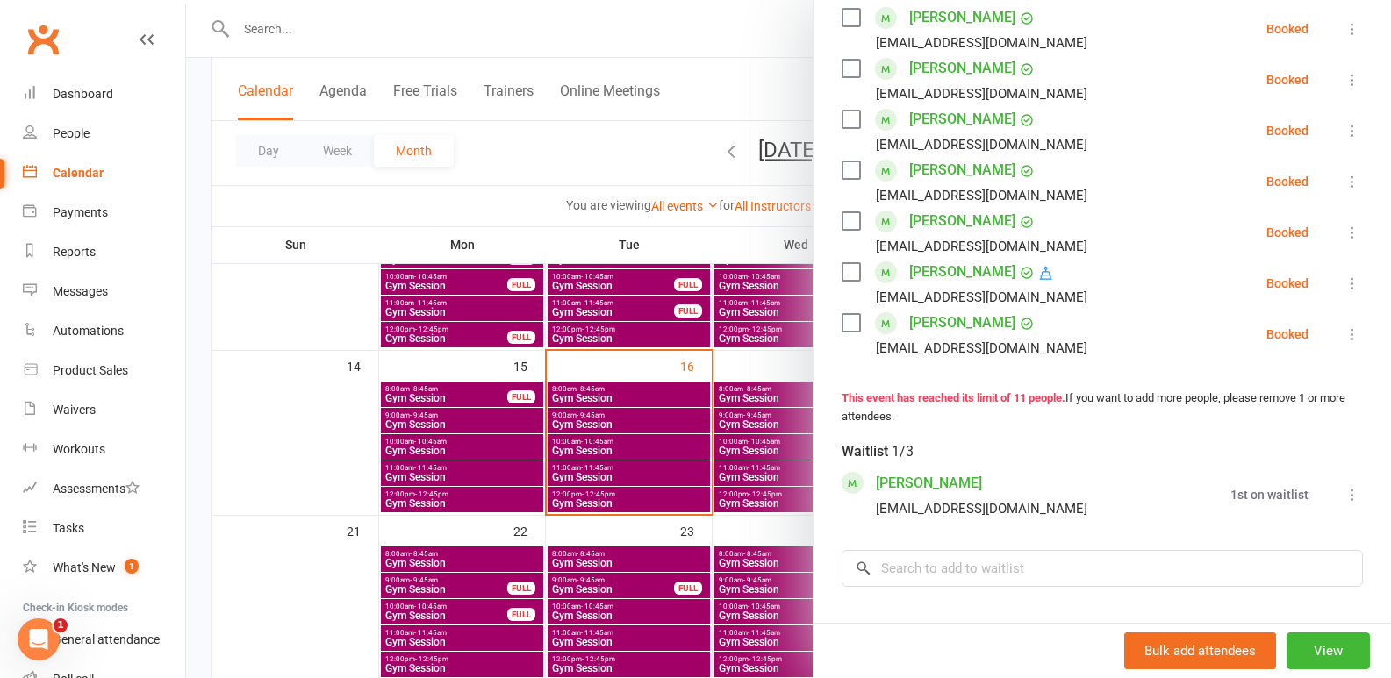  I want to click on a: Calendar, so click(104, 173).